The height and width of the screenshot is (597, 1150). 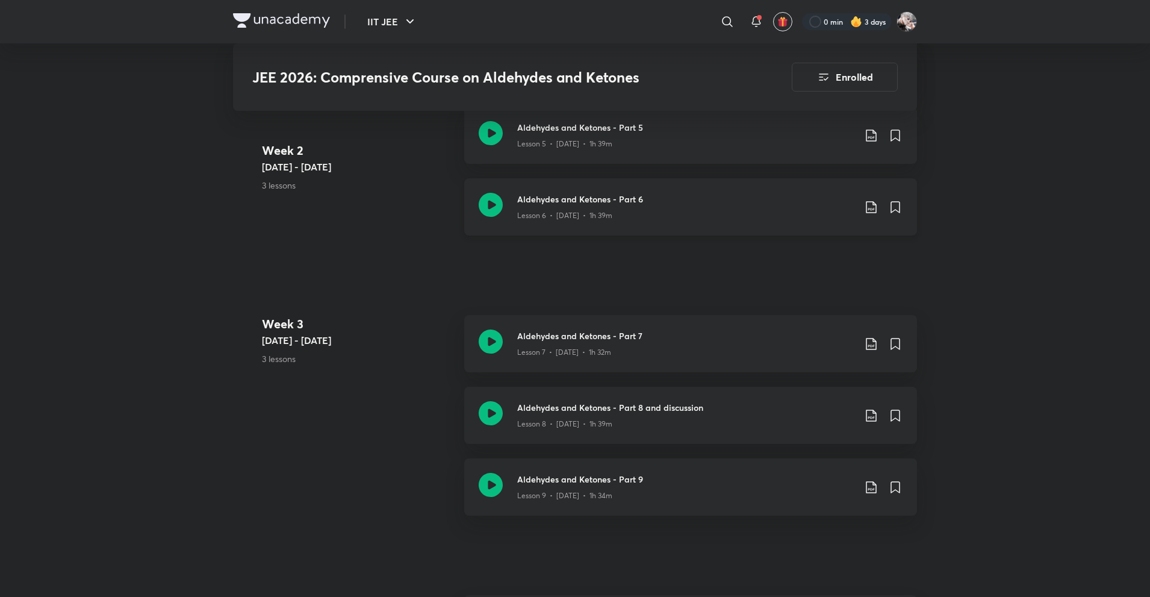 I want to click on img: Company Logo, so click(x=281, y=20).